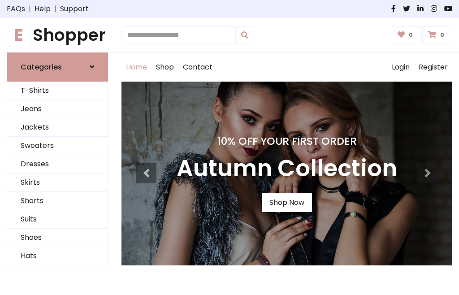 The height and width of the screenshot is (295, 459). I want to click on a: Shop Now, so click(287, 203).